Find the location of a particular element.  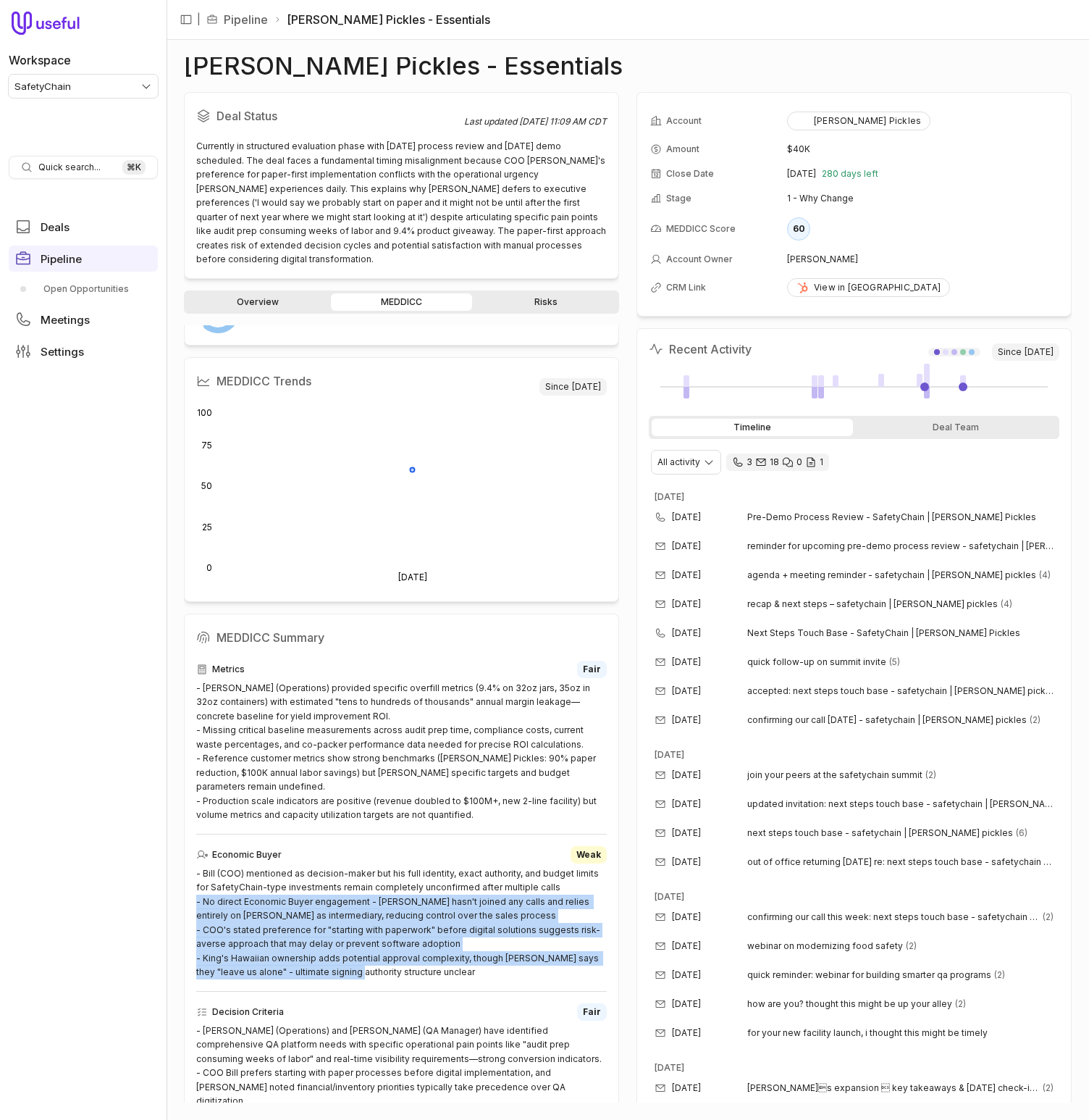

a: Settings is located at coordinates (83, 351).